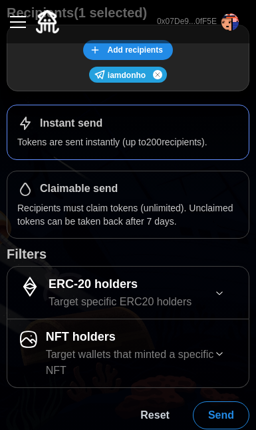 The height and width of the screenshot is (430, 256). I want to click on h1: Filters, so click(128, 254).